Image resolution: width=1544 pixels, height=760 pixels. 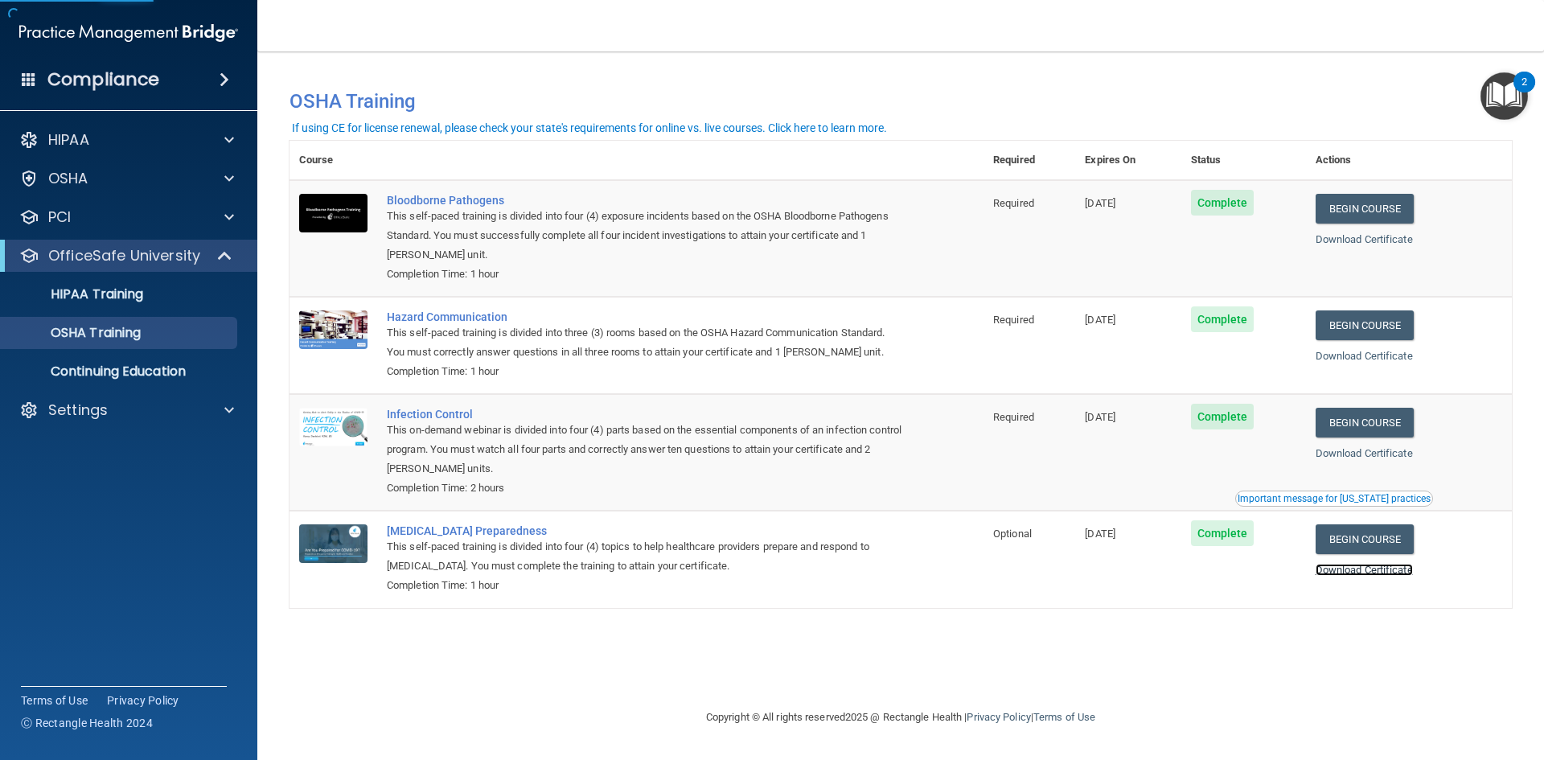 I want to click on button: Open Resource Center, 2 new notifications, so click(x=1504, y=96).